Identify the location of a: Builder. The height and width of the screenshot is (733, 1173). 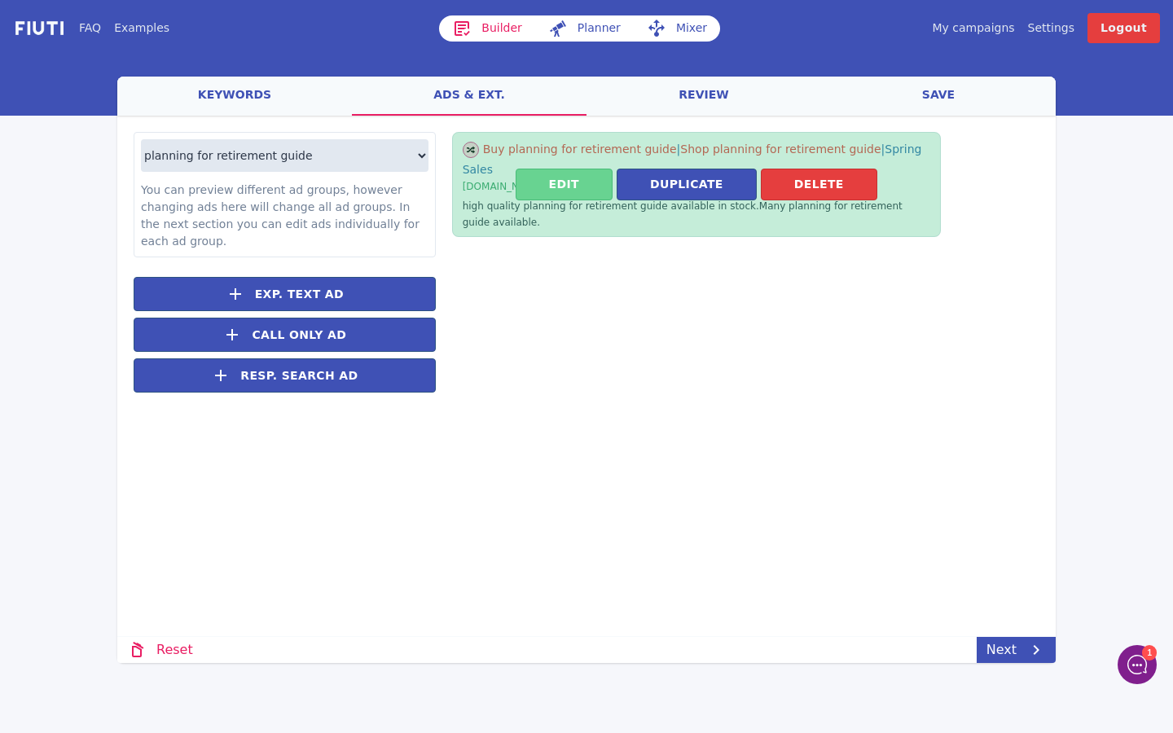
(487, 29).